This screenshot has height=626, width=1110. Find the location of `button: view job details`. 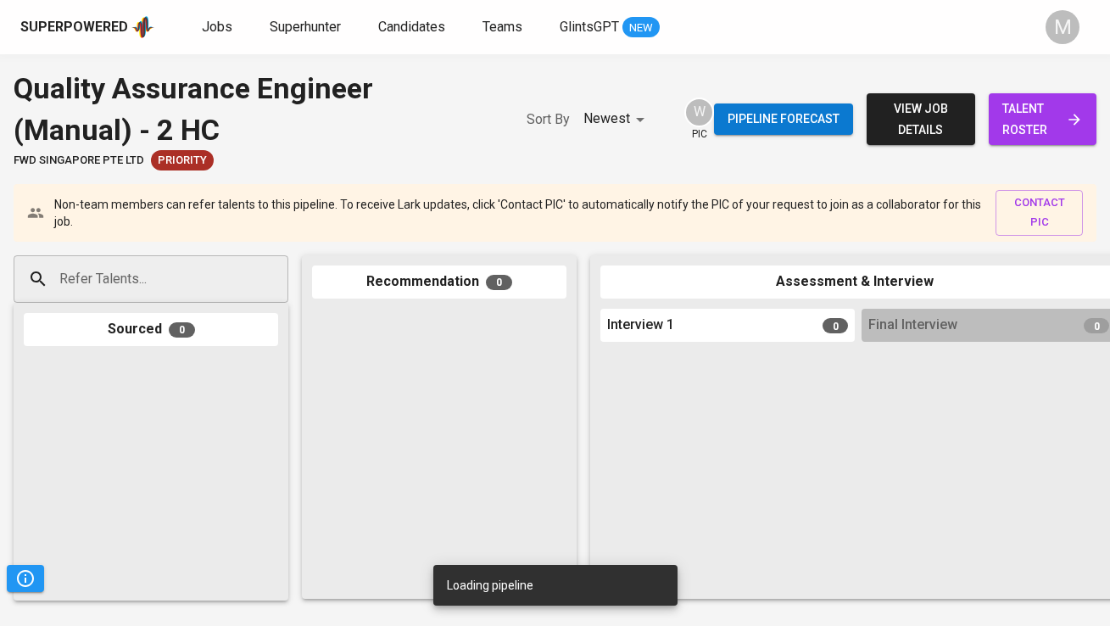

button: view job details is located at coordinates (920, 119).